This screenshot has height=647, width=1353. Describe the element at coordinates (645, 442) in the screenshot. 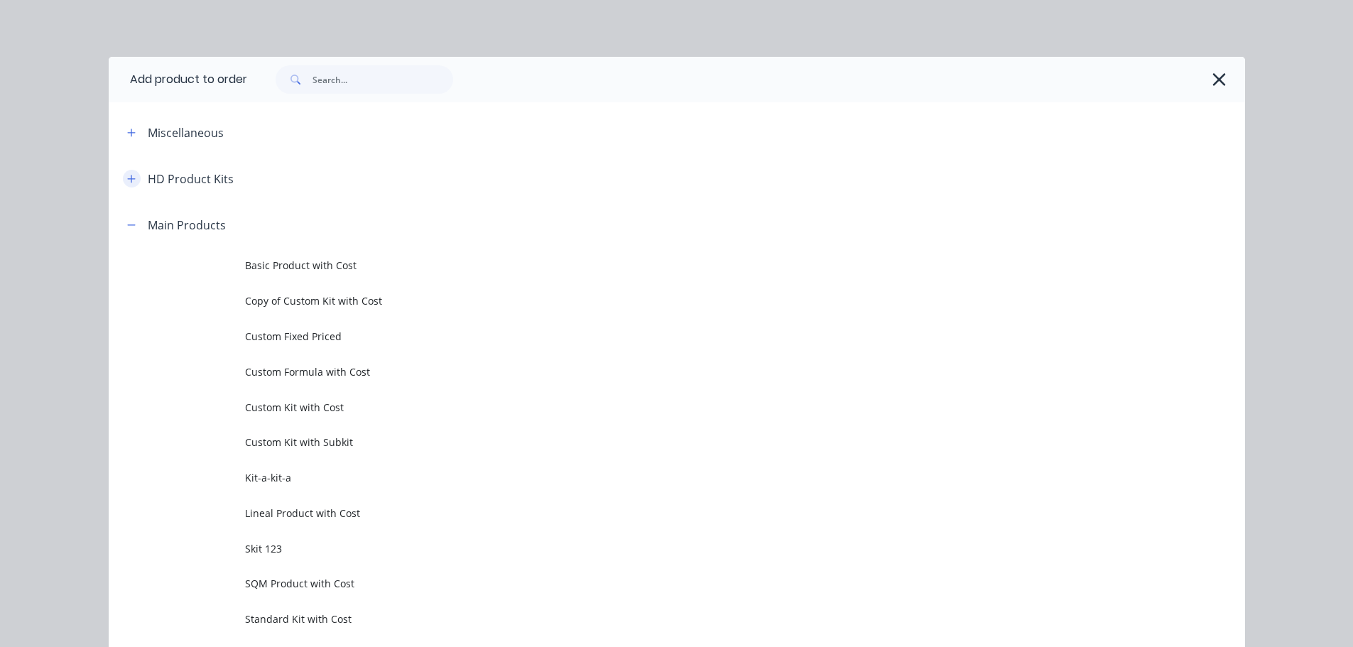

I see `span: Custom Kit with Subkit` at that location.